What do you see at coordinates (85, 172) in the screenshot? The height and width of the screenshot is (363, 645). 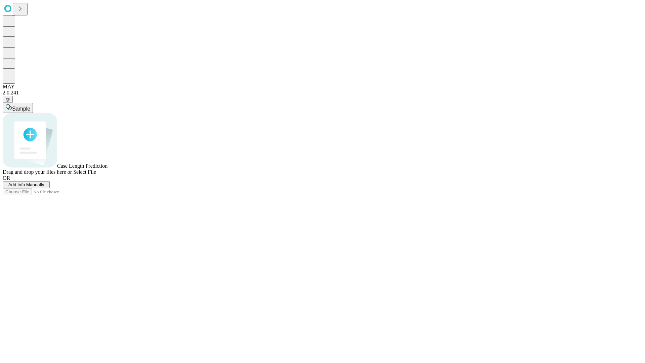 I see `span: Select File` at bounding box center [85, 172].